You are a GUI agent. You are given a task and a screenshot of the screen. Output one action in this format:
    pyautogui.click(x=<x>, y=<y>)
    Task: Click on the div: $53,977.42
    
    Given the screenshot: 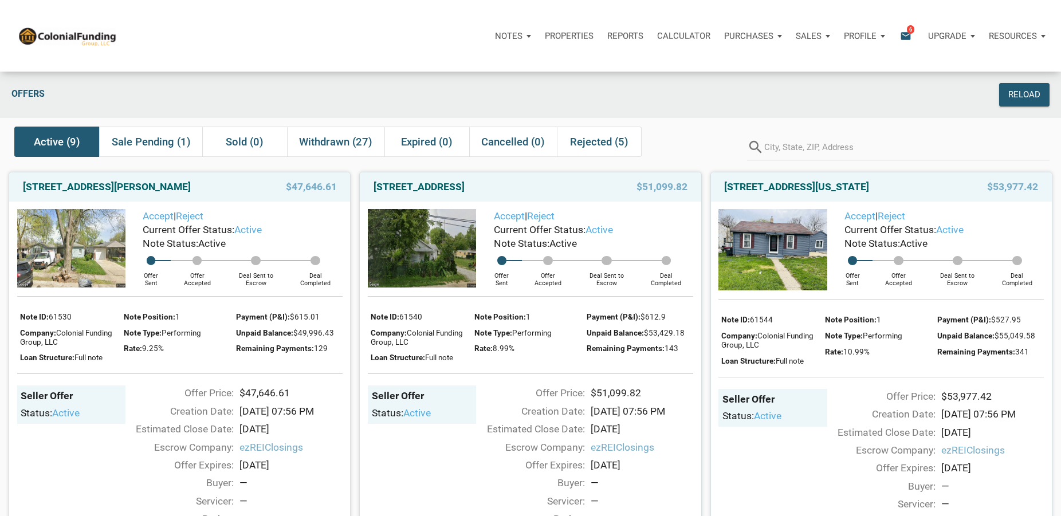 What is the action you would take?
    pyautogui.click(x=992, y=396)
    